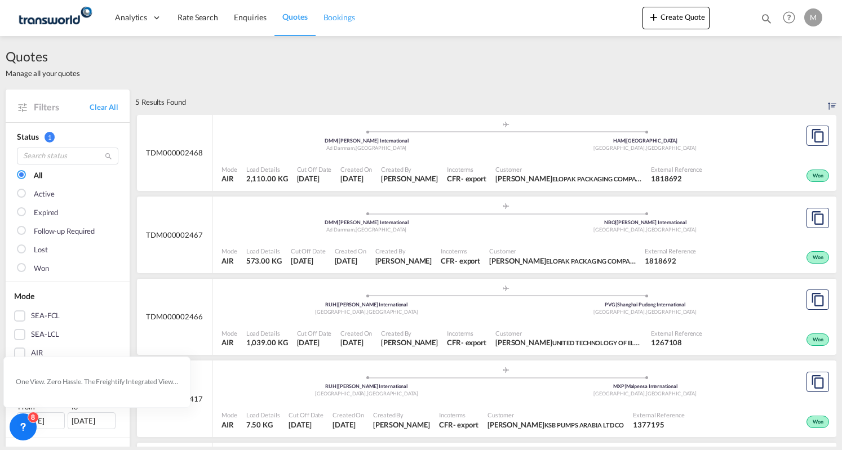 The image size is (842, 450). What do you see at coordinates (339, 17) in the screenshot?
I see `span: Bookings` at bounding box center [339, 17].